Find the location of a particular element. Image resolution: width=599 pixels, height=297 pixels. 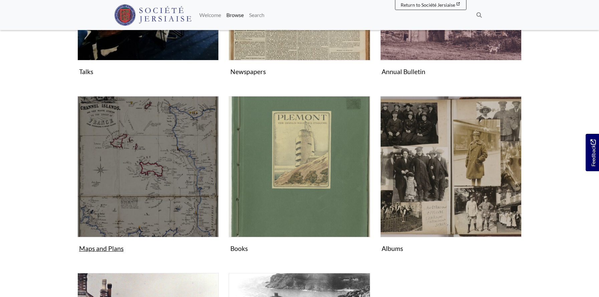

img: Société Jersiaise is located at coordinates (153, 15).